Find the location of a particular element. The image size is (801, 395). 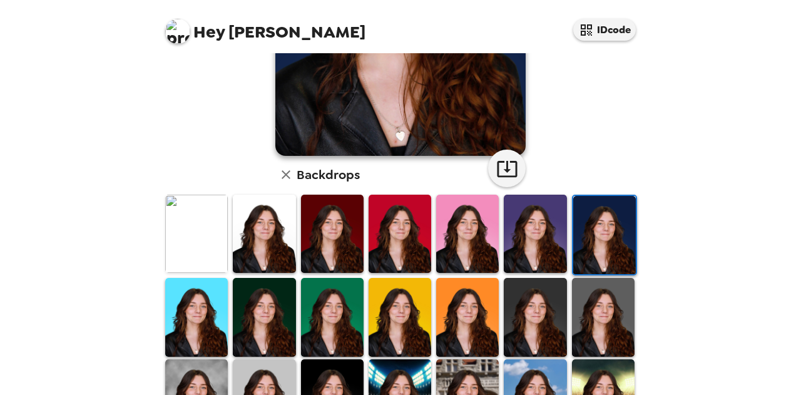

img: profile pic is located at coordinates (178, 31).